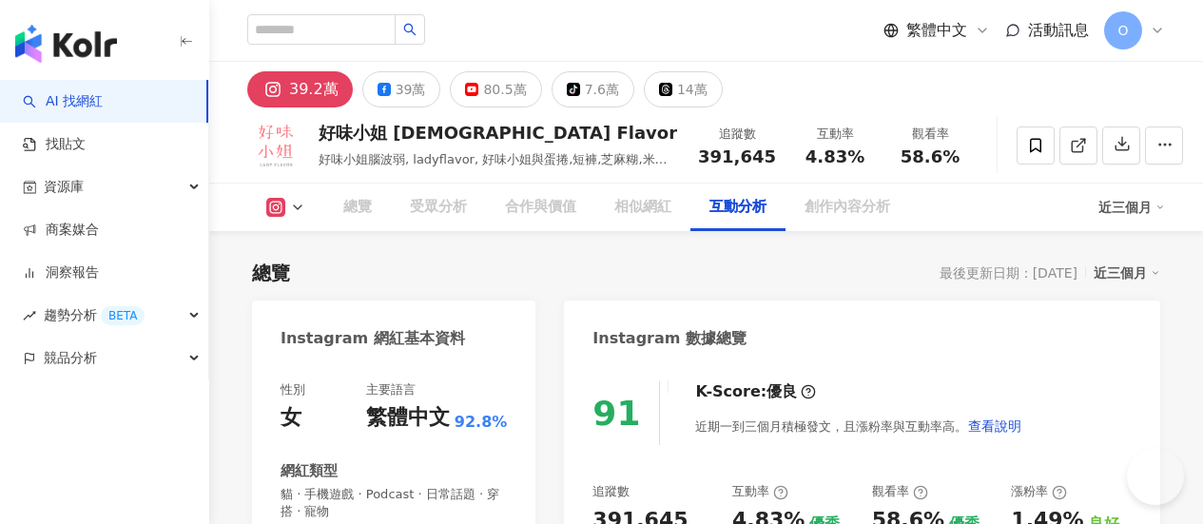 The height and width of the screenshot is (524, 1203). What do you see at coordinates (300, 89) in the screenshot?
I see `button: 39.2萬` at bounding box center [300, 89].